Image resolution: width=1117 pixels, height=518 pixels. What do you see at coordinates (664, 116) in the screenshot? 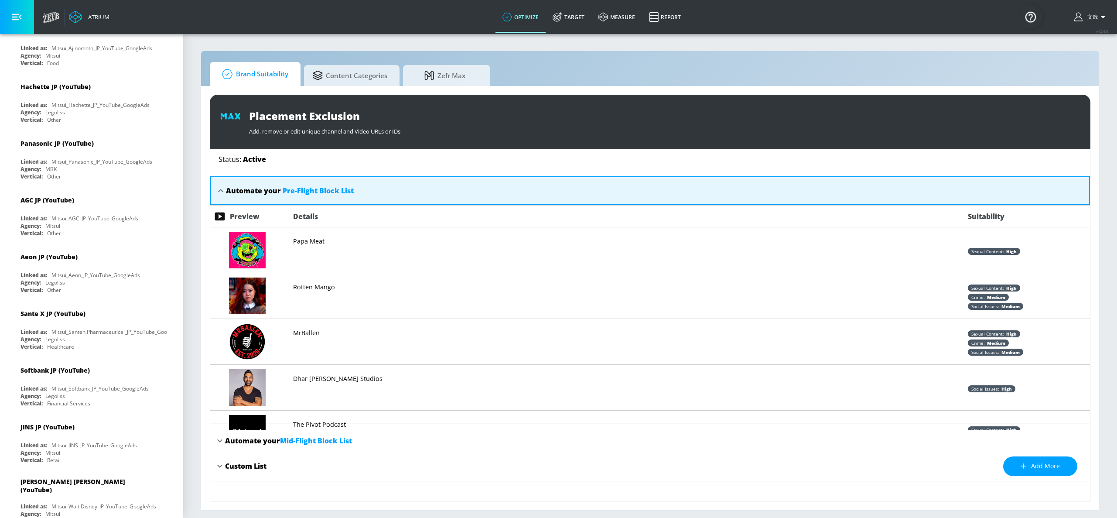
I see `div: Placement Exclusion` at bounding box center [664, 116].